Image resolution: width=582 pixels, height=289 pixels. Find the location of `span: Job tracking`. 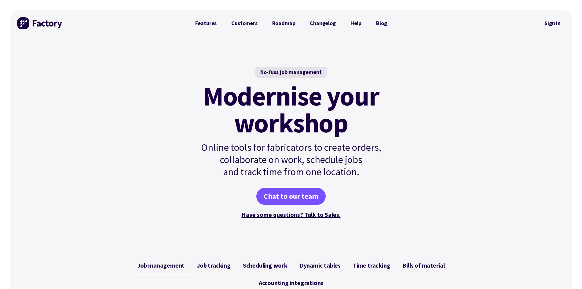

span: Job tracking is located at coordinates (213, 265).